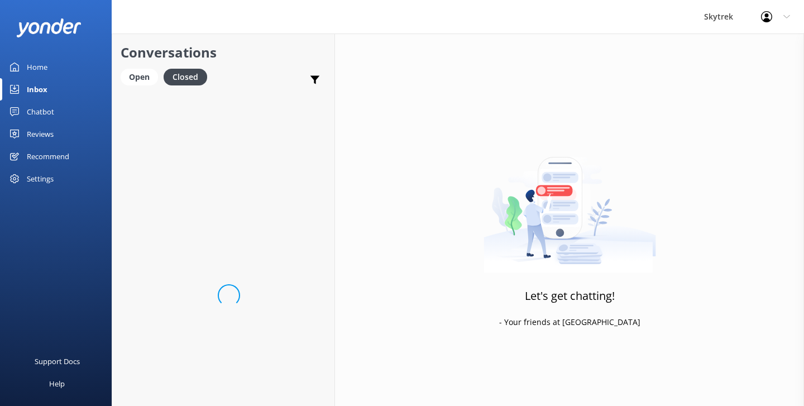 The image size is (804, 406). What do you see at coordinates (40, 112) in the screenshot?
I see `div: Chatbot` at bounding box center [40, 112].